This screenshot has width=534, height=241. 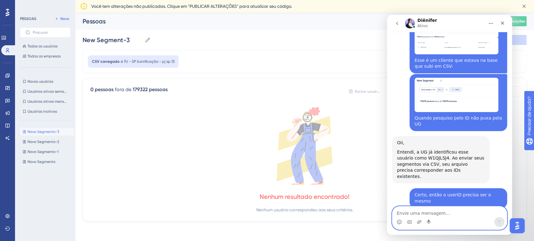 What do you see at coordinates (304, 210) in the screenshot?
I see `font: Nenhum usuário correspondeu aos seus critérios.` at bounding box center [304, 210].